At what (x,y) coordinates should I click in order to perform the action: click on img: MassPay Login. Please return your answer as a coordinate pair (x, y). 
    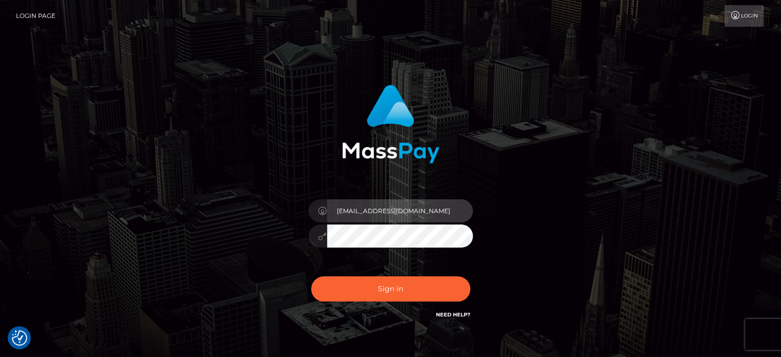
    Looking at the image, I should click on (391, 124).